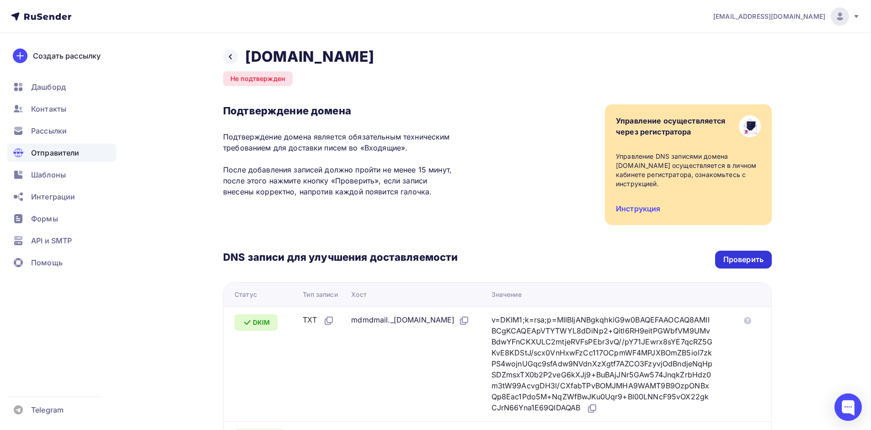  What do you see at coordinates (743, 259) in the screenshot?
I see `div: Проверить` at bounding box center [743, 259].